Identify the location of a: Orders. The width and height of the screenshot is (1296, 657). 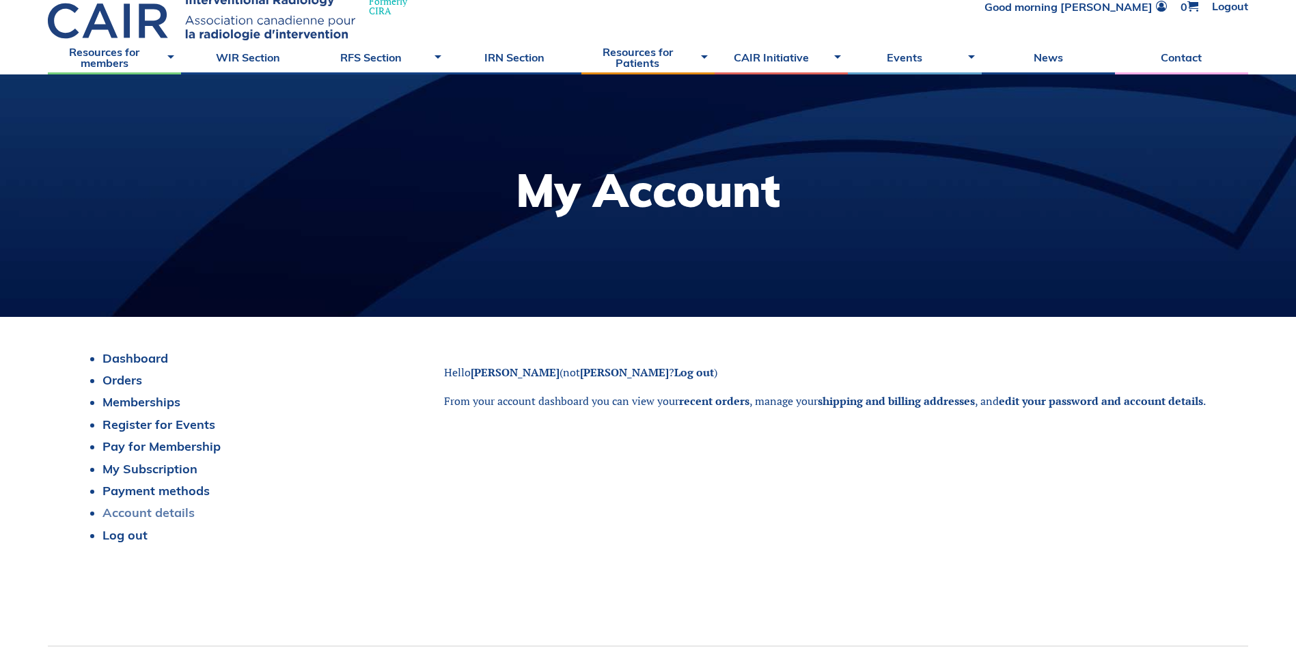
(122, 380).